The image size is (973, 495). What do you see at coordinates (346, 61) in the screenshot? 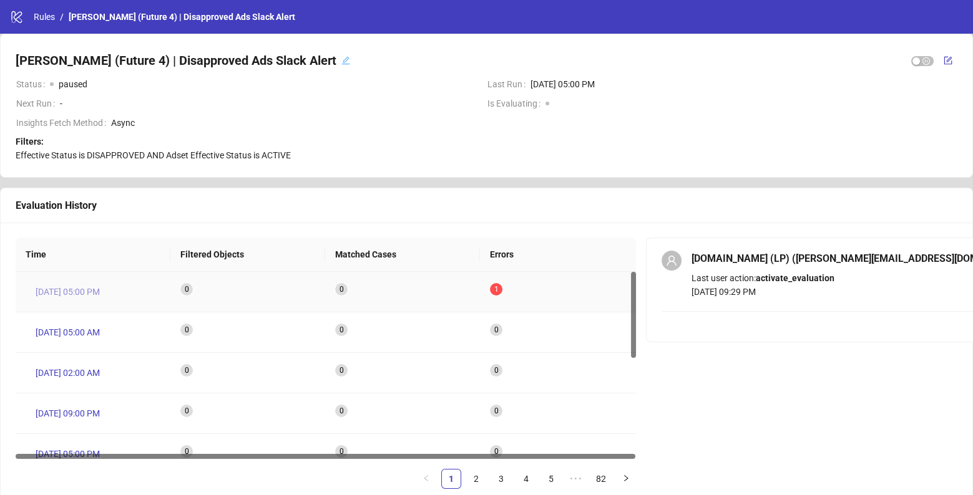
I see `span: edit` at bounding box center [346, 61].